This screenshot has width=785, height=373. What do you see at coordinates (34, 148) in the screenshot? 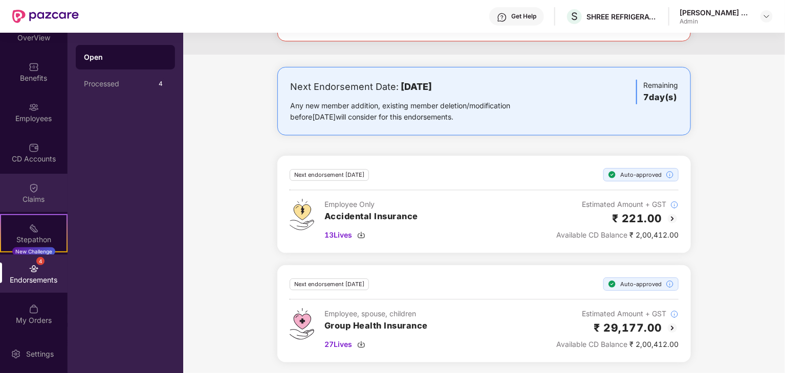
I see `img: svg+xml;base64,PHN2ZyBpZD0iQ0RfQWNjb3VudHMiIGRhdGEtbmFtZT0iQ0QgQWNjb3VudHMiIHhtbG5zPSJodHRwOi8vd3...` at bounding box center [34, 148].